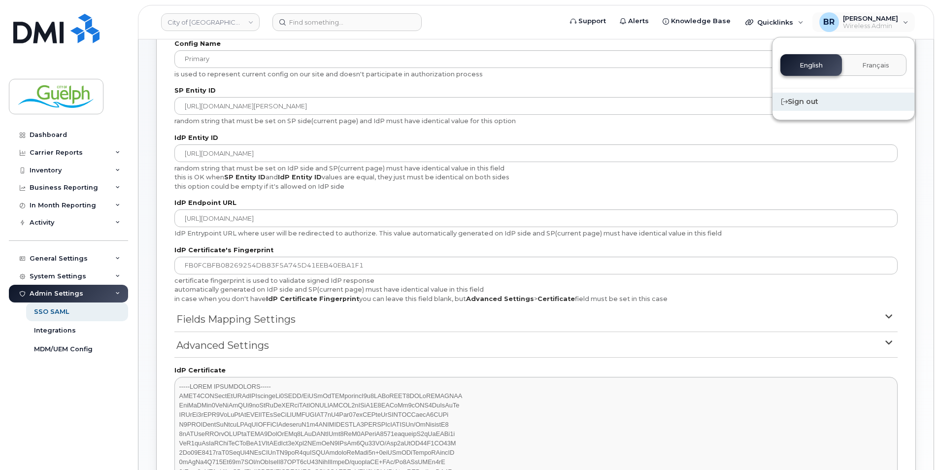  What do you see at coordinates (536, 74) in the screenshot?
I see `div: is used to represent current config on our site and doesn't participate in authorization process` at bounding box center [536, 74].